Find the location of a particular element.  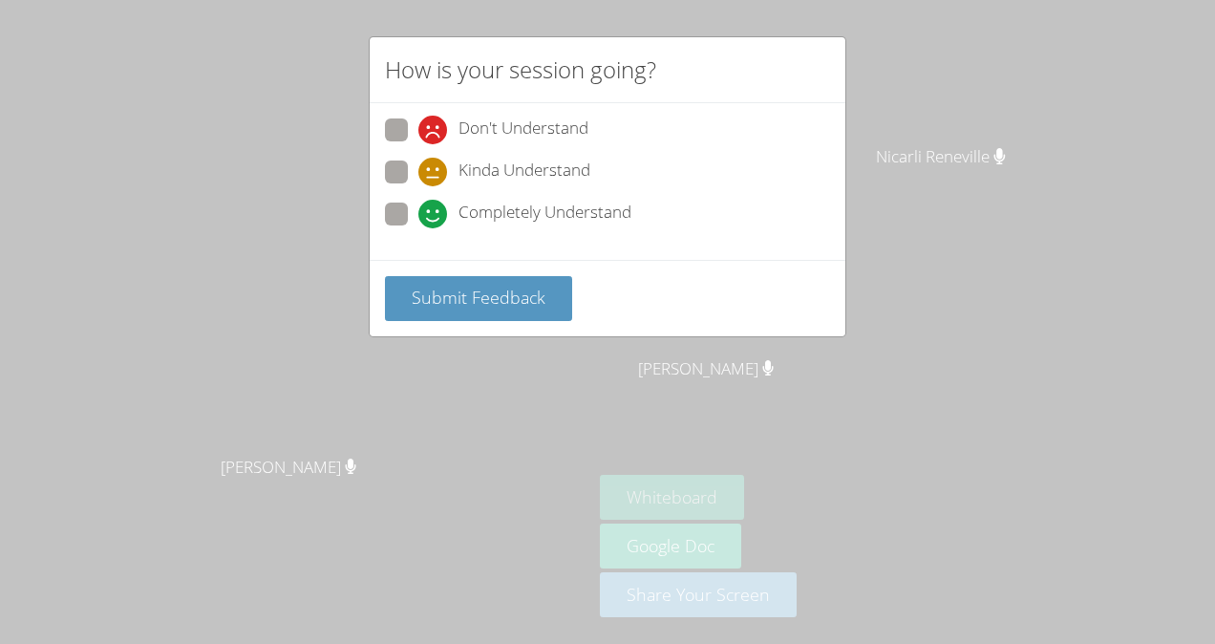

span: Don't Understand is located at coordinates (523, 130).